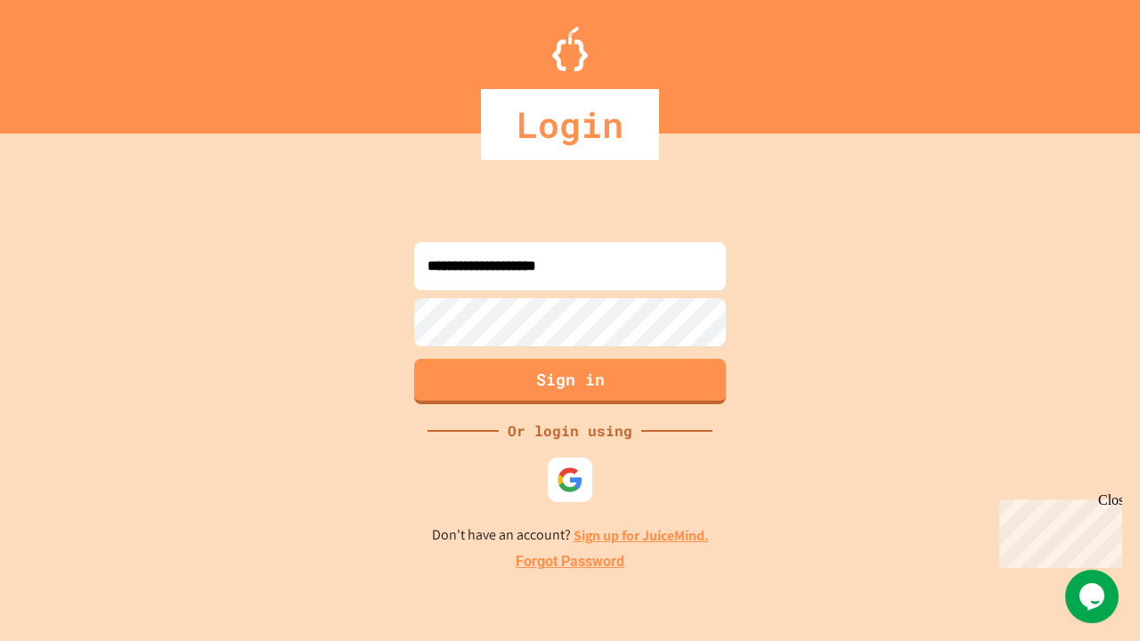 The height and width of the screenshot is (641, 1140). What do you see at coordinates (65, 60) in the screenshot?
I see `div: Chat with us now!Close` at bounding box center [65, 60].